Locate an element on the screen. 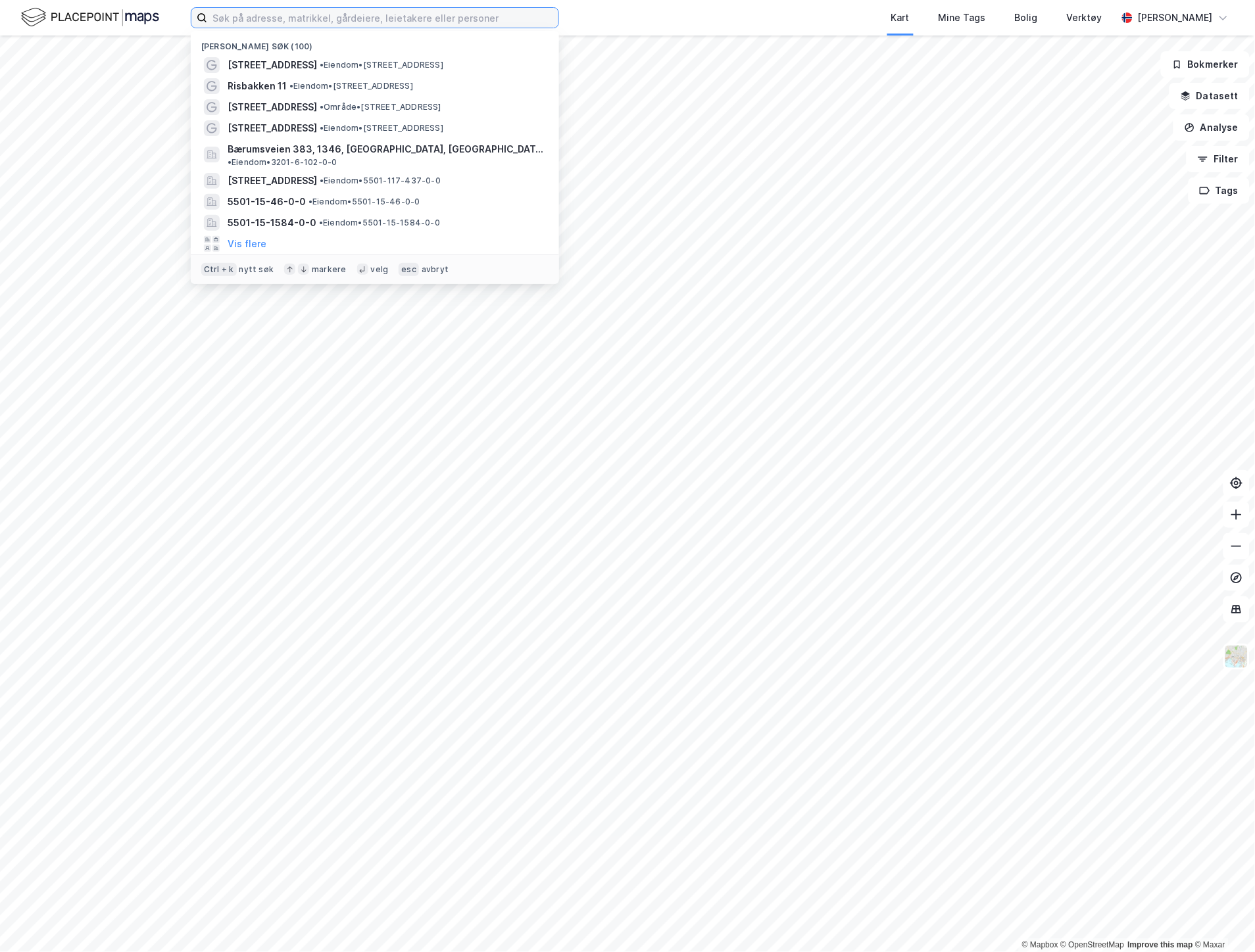  button: Analyse is located at coordinates (1211, 128).